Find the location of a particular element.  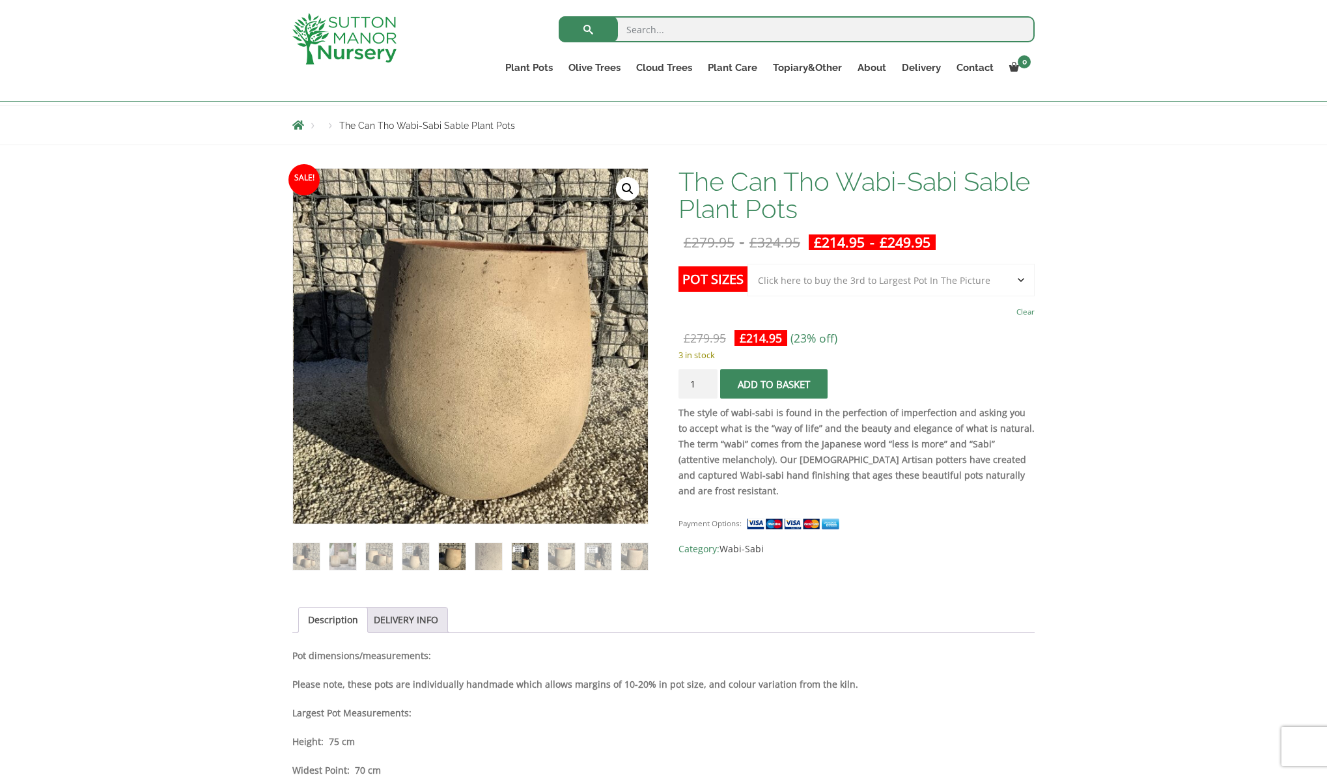

strong: Largest Pot Measurements: is located at coordinates (352, 712).